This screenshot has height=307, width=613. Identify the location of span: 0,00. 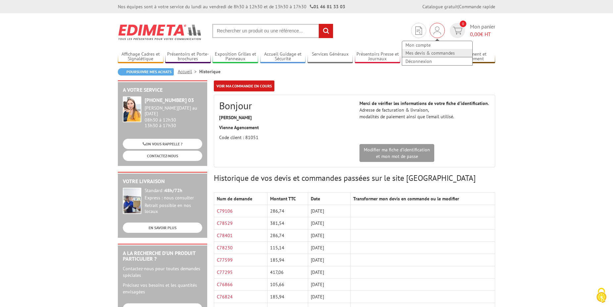
(475, 34).